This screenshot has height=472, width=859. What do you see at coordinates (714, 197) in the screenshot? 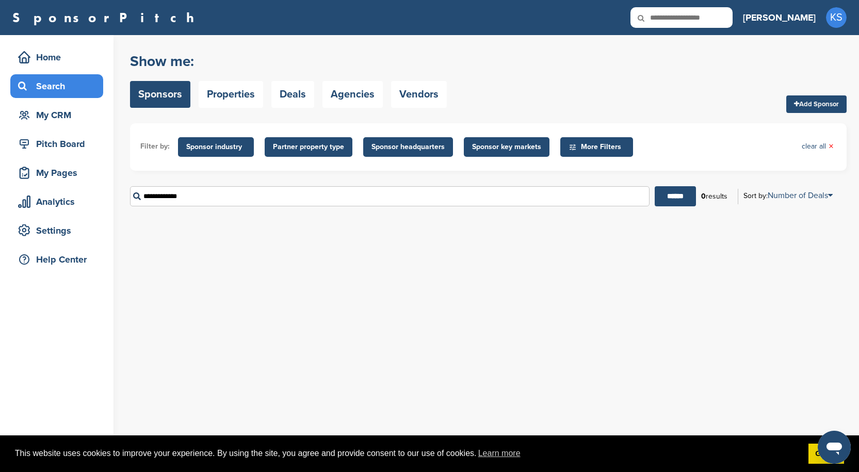
I see `div: results` at bounding box center [714, 197].